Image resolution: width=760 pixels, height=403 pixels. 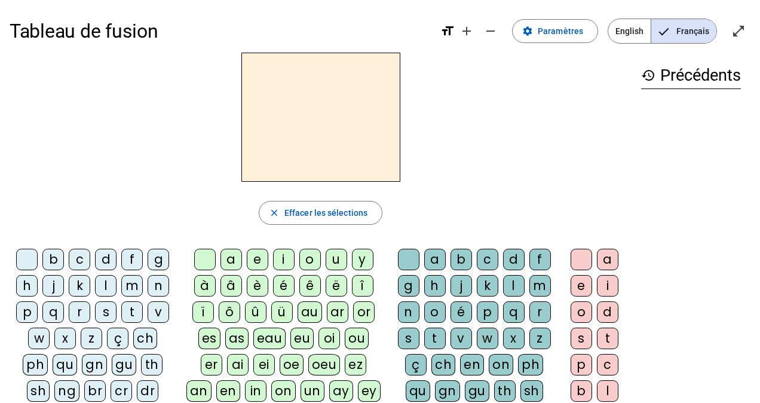 What do you see at coordinates (145, 338) in the screenshot?
I see `div: ch` at bounding box center [145, 338].